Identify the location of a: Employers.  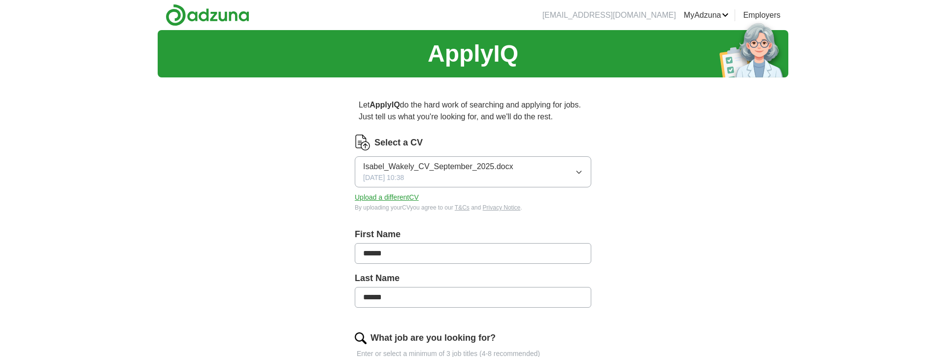
(762, 15).